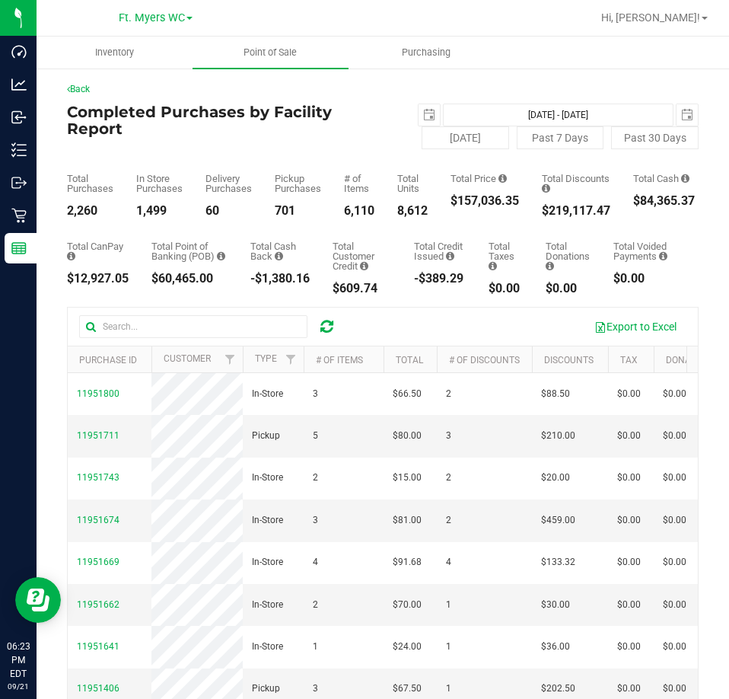  Describe the element at coordinates (450, 256) in the screenshot. I see `i: Sum of all account credit issued for all refunds from returned purchases in the date range.` at that location.